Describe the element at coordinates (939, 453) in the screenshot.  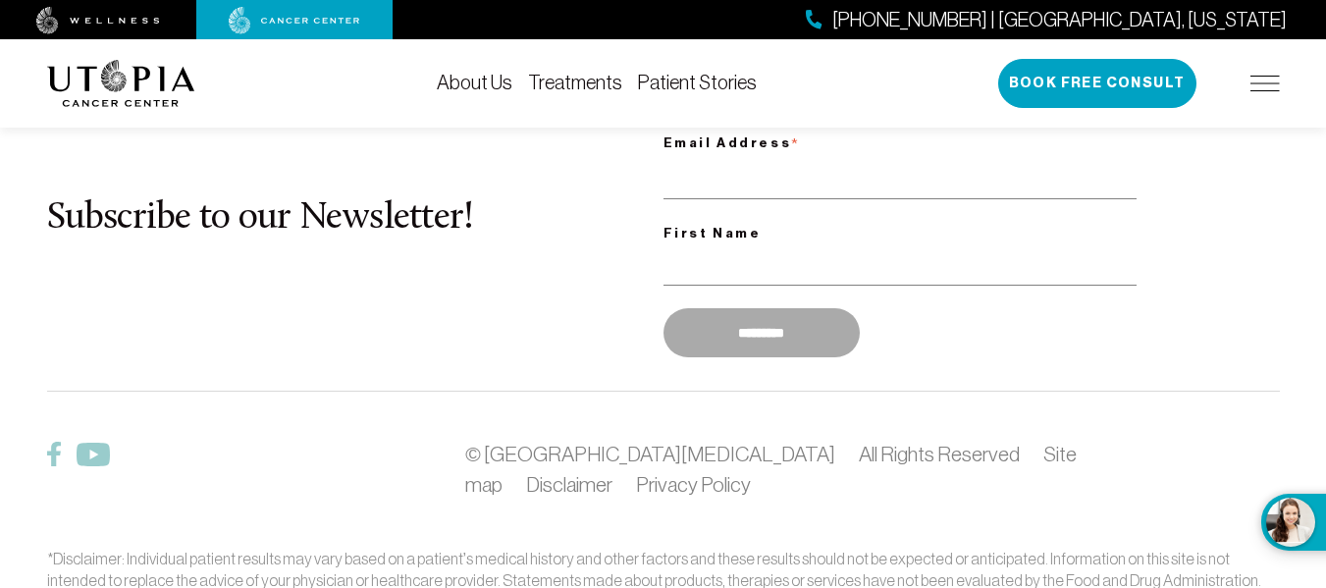
I see `span: All Rights Reserved` at that location.